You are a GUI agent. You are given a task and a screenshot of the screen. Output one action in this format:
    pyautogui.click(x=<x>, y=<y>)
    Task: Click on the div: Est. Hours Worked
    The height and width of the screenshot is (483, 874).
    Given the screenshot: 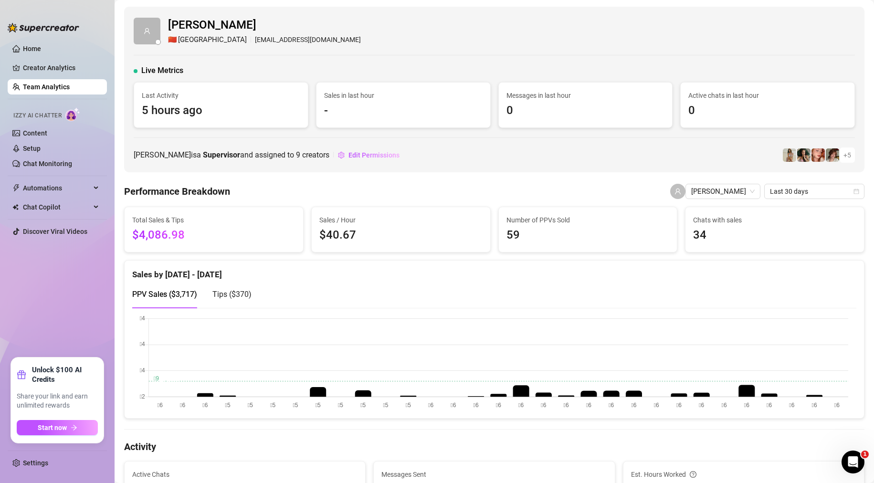 What is the action you would take?
    pyautogui.click(x=744, y=475)
    